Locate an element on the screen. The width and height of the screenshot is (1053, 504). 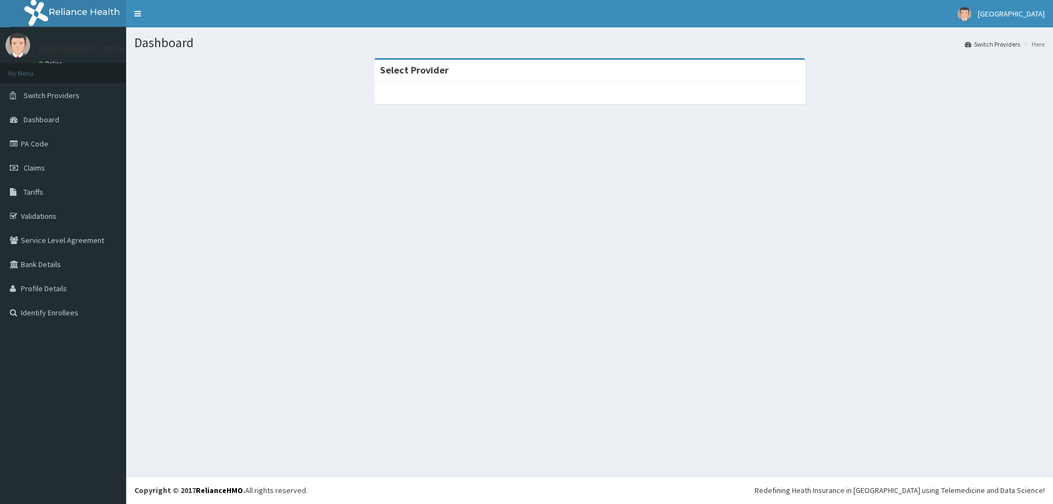
a: RelianceHMO is located at coordinates (219, 490).